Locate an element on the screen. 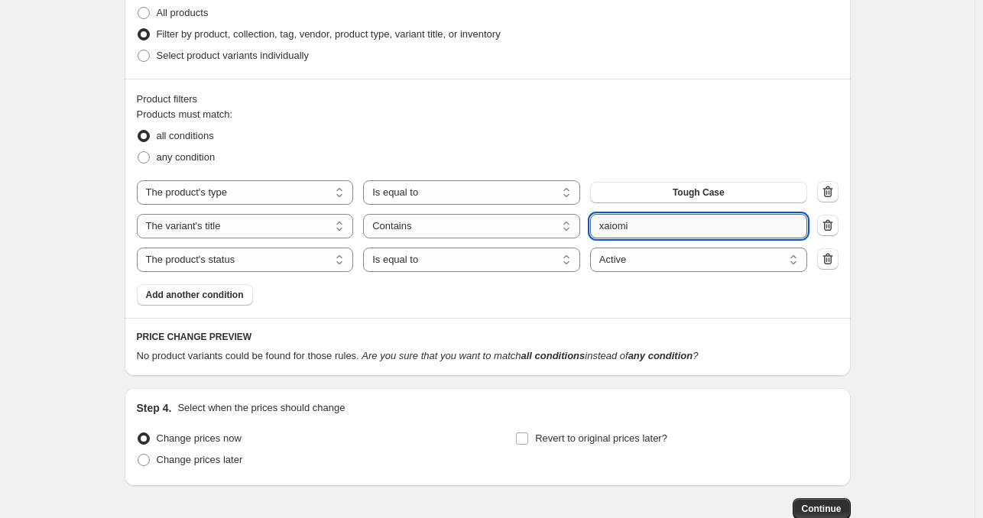 This screenshot has width=983, height=518. button: Tough Case is located at coordinates (699, 193).